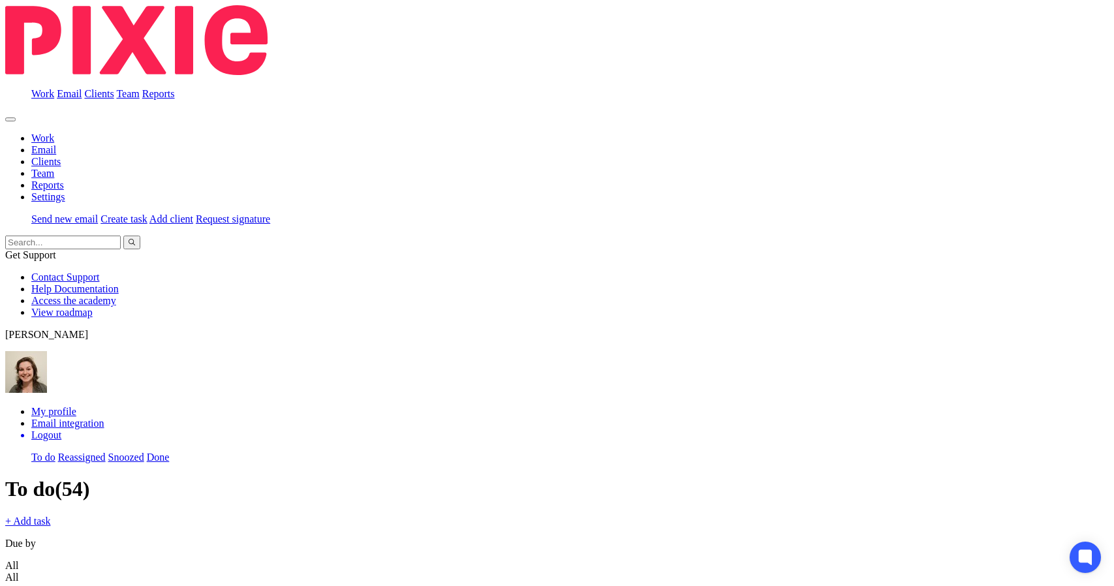 The width and height of the screenshot is (1114, 586). What do you see at coordinates (46, 435) in the screenshot?
I see `span: Logout` at bounding box center [46, 435].